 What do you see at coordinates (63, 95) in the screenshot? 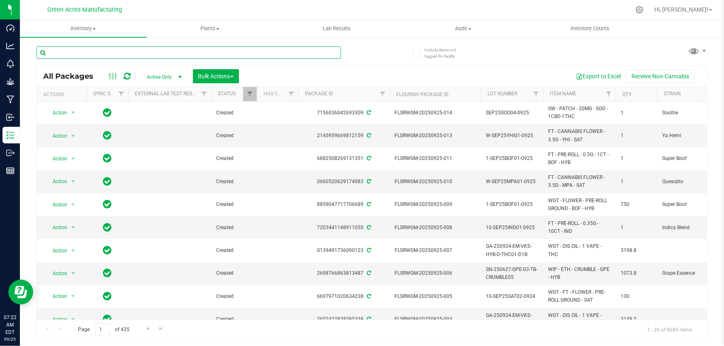
I see `div: Actions` at bounding box center [63, 95].